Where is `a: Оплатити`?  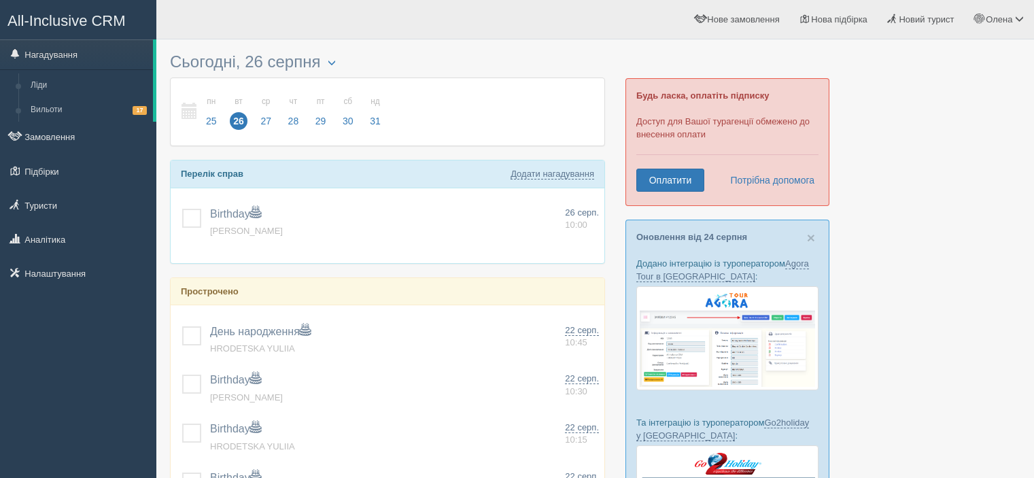
a: Оплатити is located at coordinates (670, 180).